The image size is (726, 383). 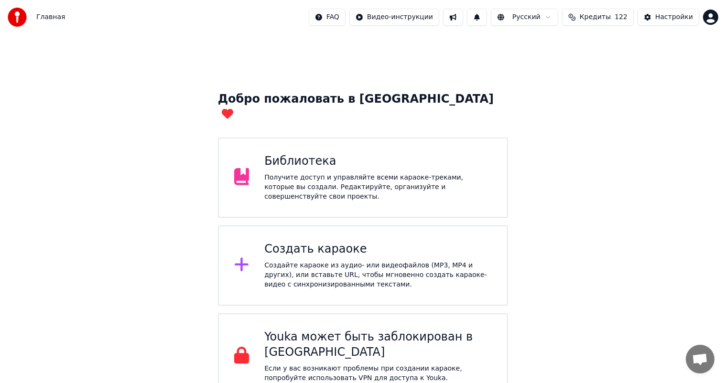 I want to click on div: Открытый чат, so click(x=700, y=359).